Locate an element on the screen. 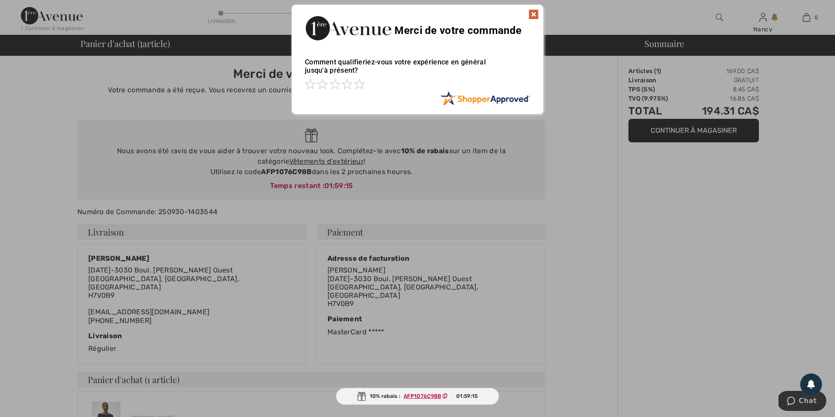 The width and height of the screenshot is (835, 417). span: 01:59:15 is located at coordinates (467, 396).